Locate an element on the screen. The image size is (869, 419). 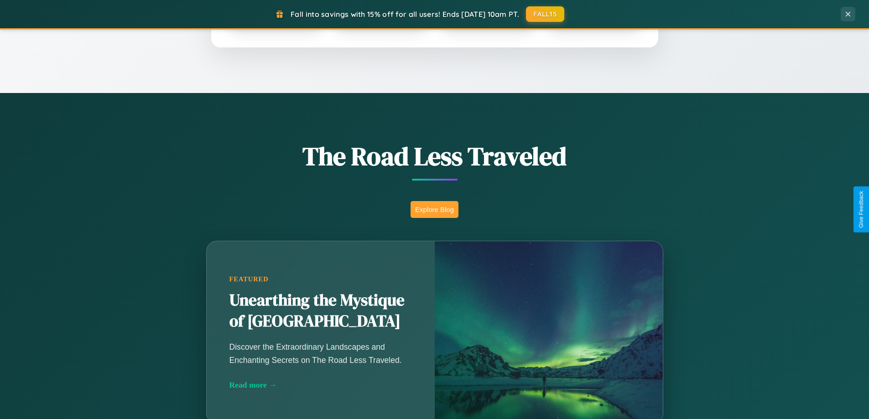
button: FALL15 is located at coordinates (545, 14).